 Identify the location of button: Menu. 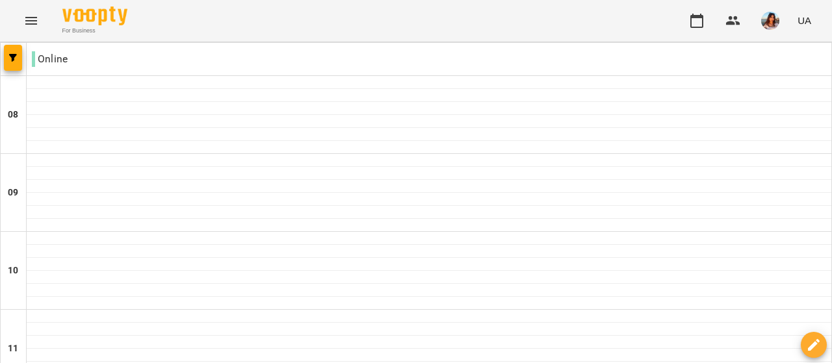
(31, 21).